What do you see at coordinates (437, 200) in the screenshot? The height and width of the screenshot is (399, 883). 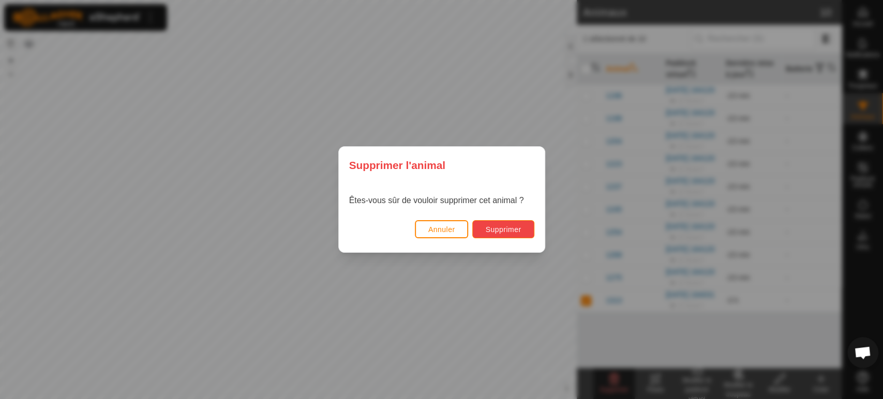 I see `span: Êtes-vous sûr de vouloir supprimer cet animal ?` at bounding box center [437, 200].